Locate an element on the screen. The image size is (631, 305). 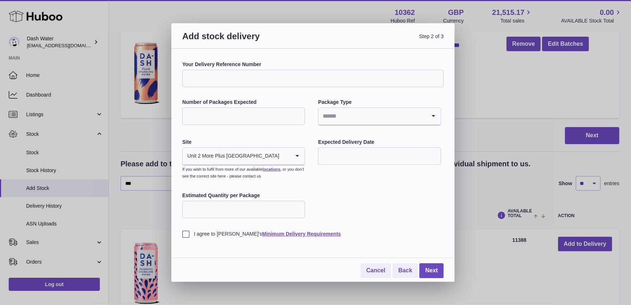
a: Next is located at coordinates (431, 270).